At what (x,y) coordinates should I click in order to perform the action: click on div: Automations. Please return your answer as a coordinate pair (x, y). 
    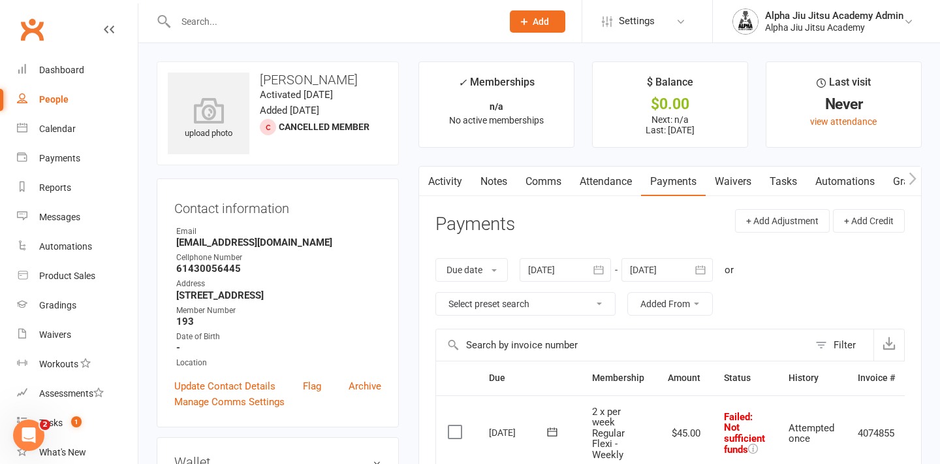
    Looking at the image, I should click on (65, 246).